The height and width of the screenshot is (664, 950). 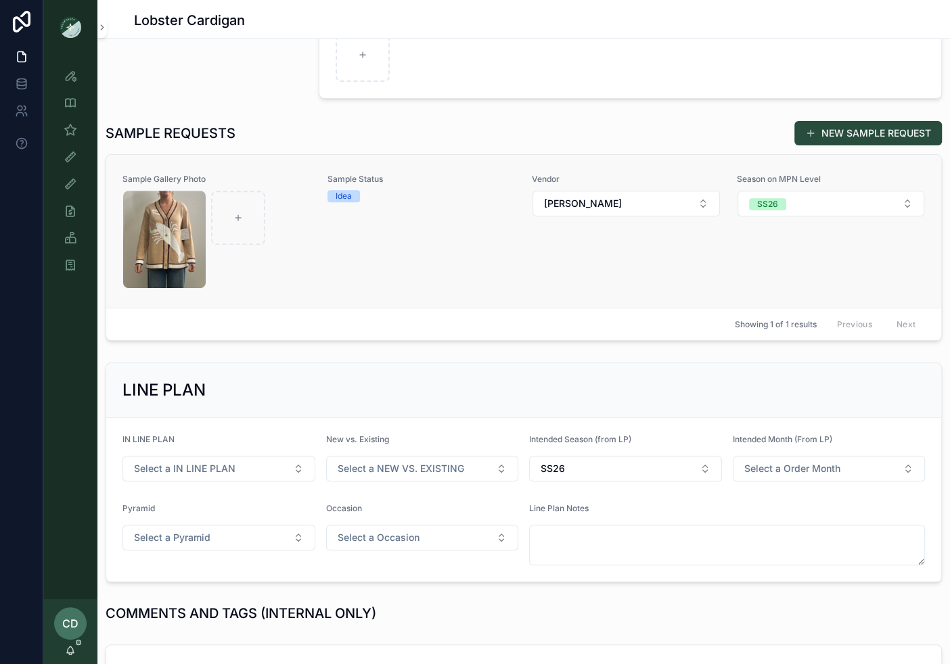 I want to click on span: Pyramid, so click(x=139, y=508).